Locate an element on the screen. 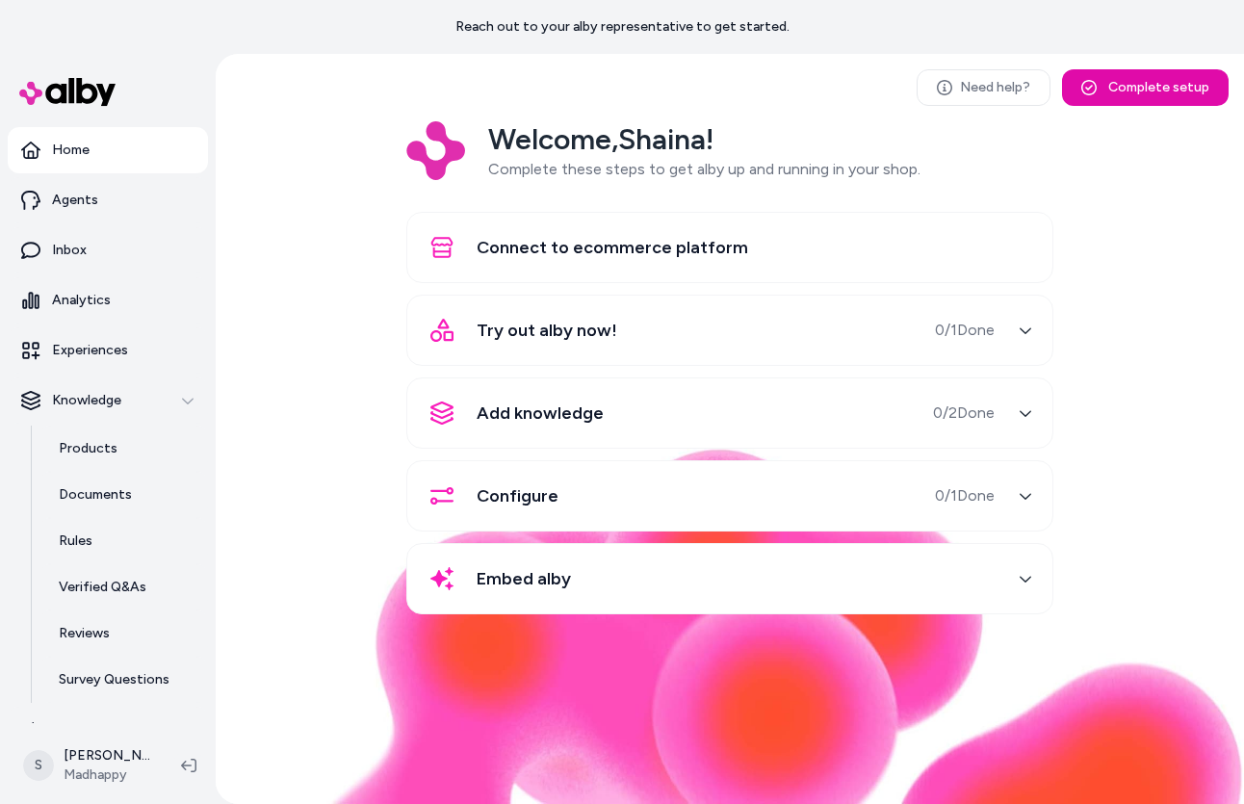  button: Connect to ecommerce platform is located at coordinates (730, 247).